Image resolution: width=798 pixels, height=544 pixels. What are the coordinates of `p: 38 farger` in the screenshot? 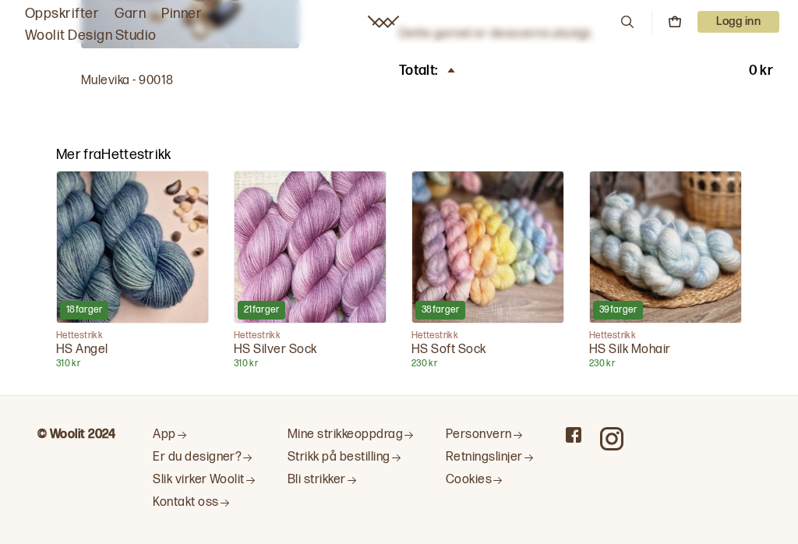 It's located at (440, 310).